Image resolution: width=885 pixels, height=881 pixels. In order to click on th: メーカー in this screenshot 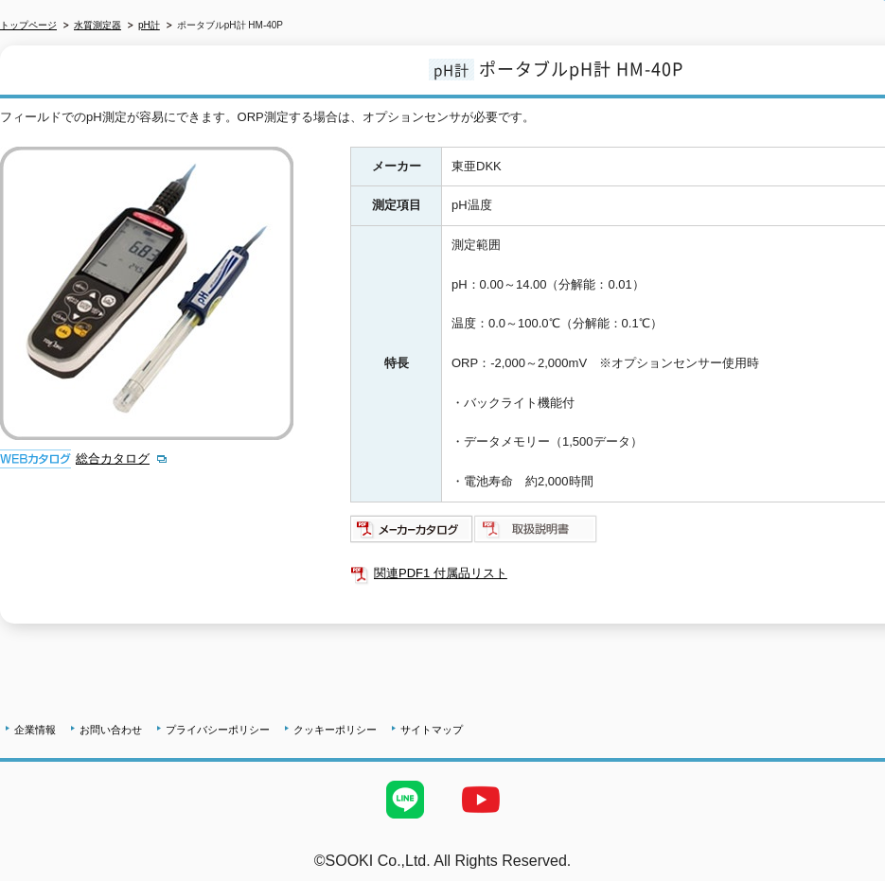, I will do `click(397, 167)`.